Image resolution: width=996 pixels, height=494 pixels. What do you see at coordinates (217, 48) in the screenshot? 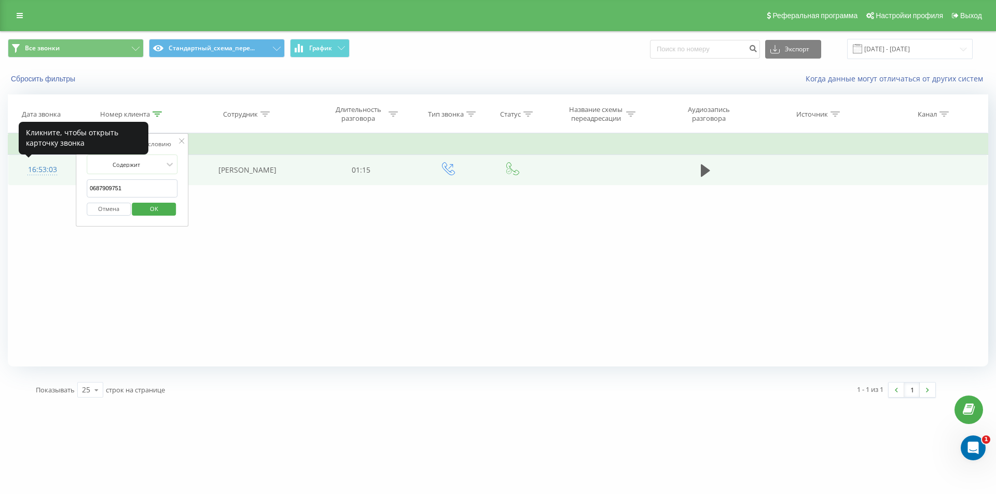
I see `button: Стандартный_схема_пере...` at bounding box center [217, 48].